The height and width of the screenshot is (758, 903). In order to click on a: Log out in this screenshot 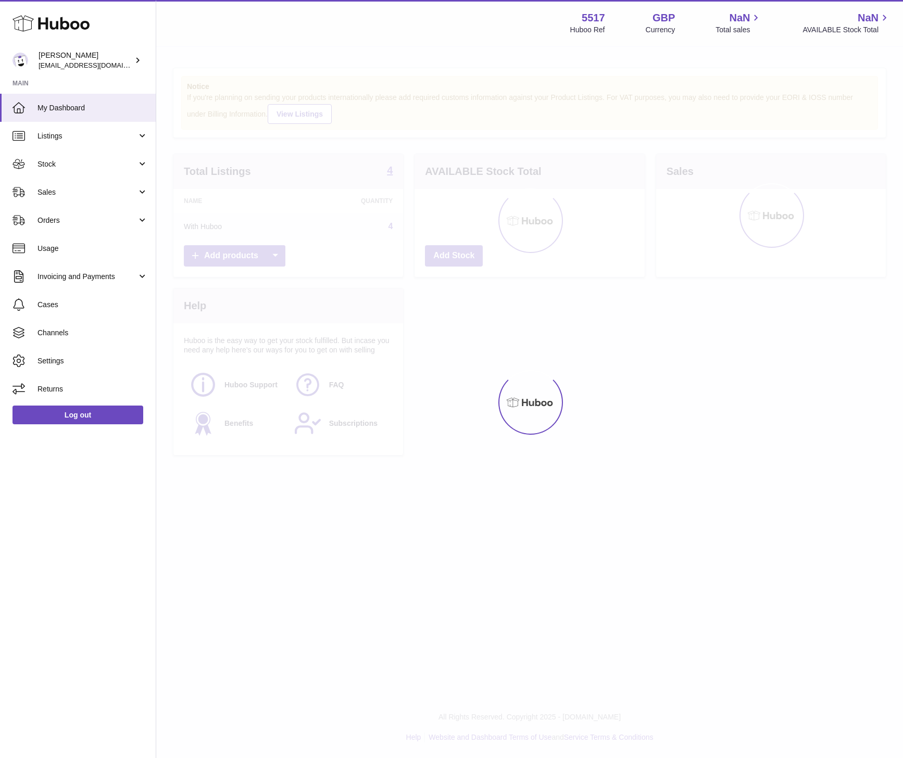, I will do `click(78, 415)`.